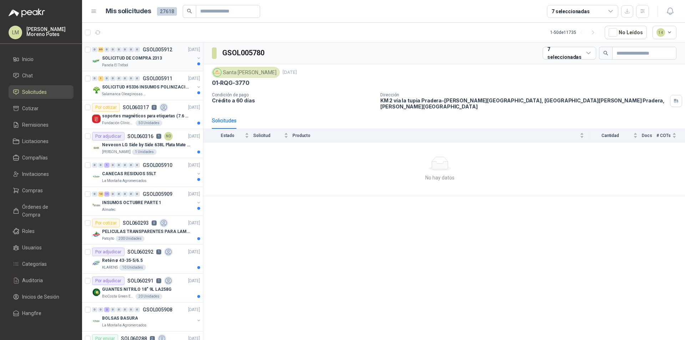 Image resolution: width=685 pixels, height=340 pixels. I want to click on p: GSOL005909, so click(157, 194).